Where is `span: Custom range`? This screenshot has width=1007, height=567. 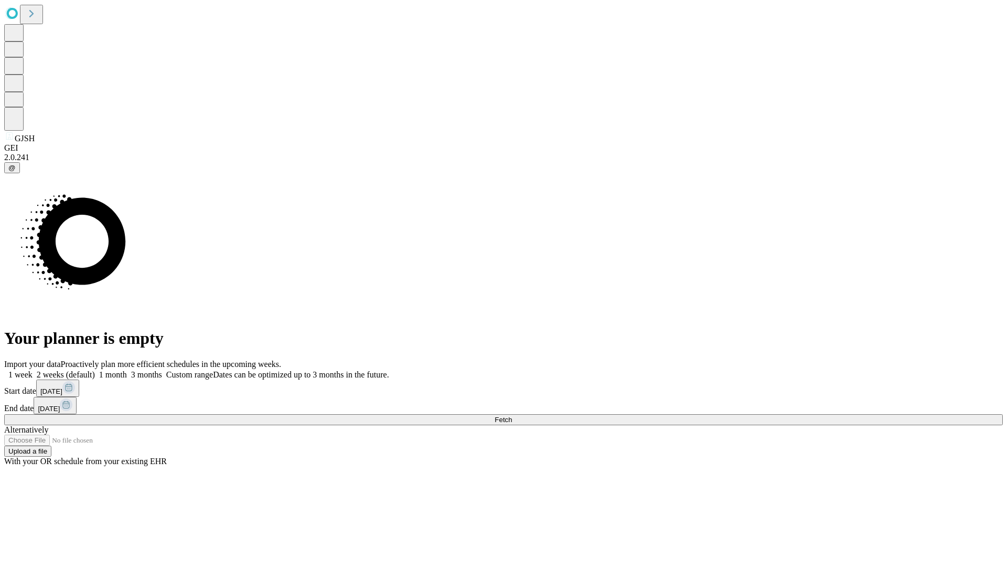 span: Custom range is located at coordinates (189, 374).